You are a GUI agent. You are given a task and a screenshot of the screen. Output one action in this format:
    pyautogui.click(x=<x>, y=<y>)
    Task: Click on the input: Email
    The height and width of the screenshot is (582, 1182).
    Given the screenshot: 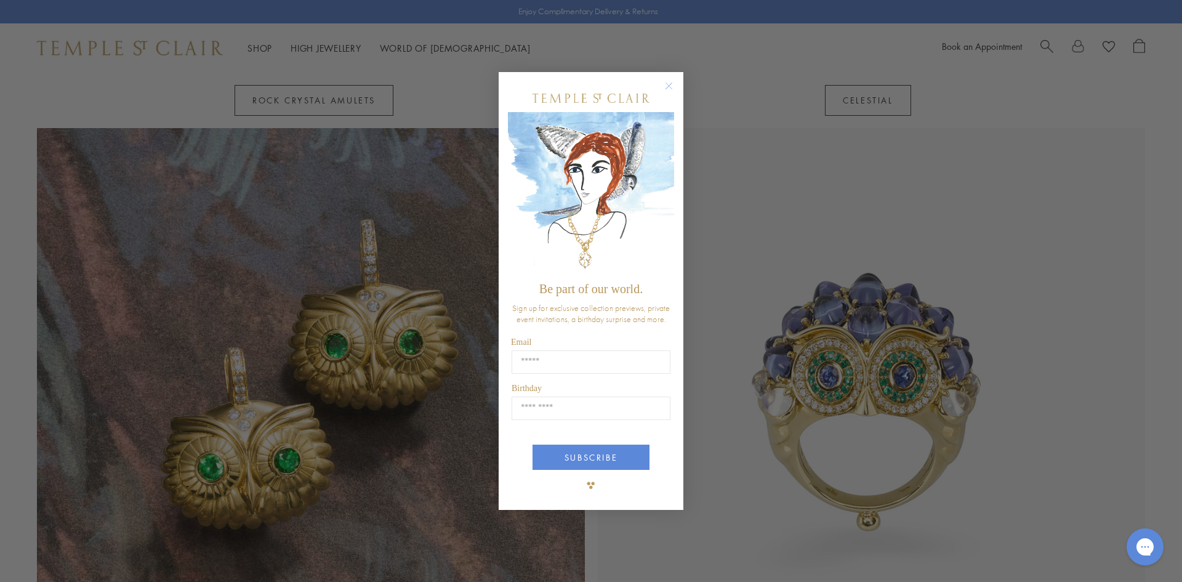 What is the action you would take?
    pyautogui.click(x=591, y=362)
    